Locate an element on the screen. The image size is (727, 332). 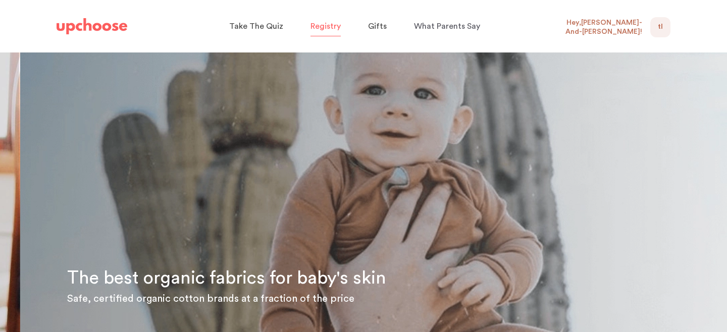
img: UpChoose is located at coordinates (92, 26).